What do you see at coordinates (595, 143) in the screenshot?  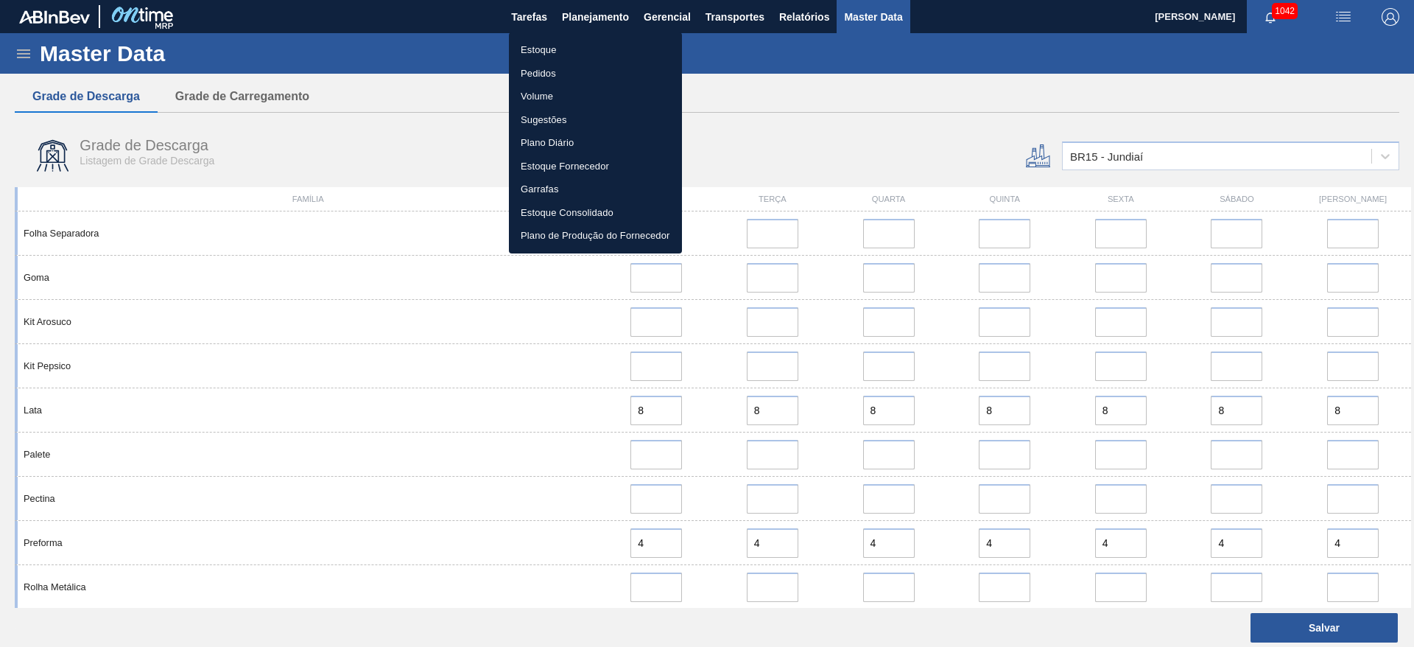 I see `li: Plano Diário` at bounding box center [595, 143].